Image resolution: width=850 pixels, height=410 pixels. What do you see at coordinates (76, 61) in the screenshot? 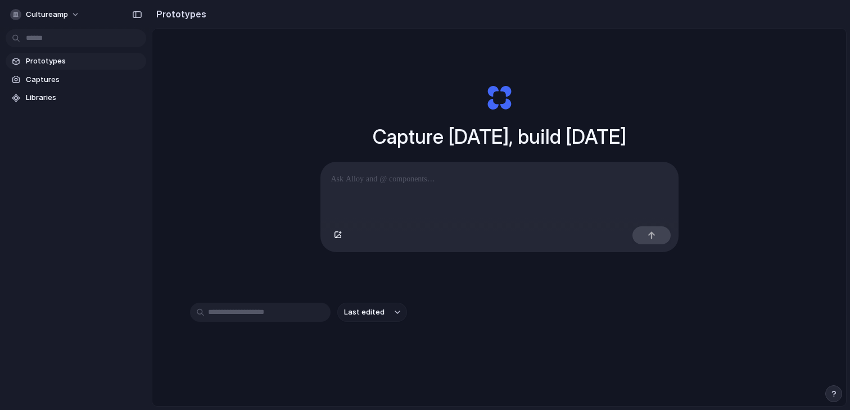
I see `a: Prototypes` at bounding box center [76, 61].